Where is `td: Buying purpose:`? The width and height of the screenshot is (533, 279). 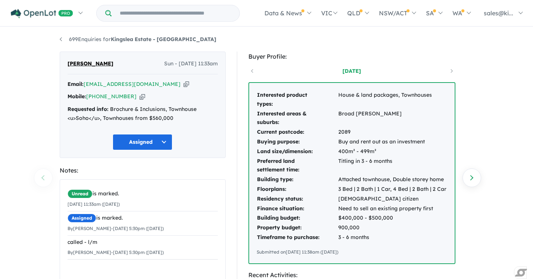 td: Buying purpose: is located at coordinates (297, 142).